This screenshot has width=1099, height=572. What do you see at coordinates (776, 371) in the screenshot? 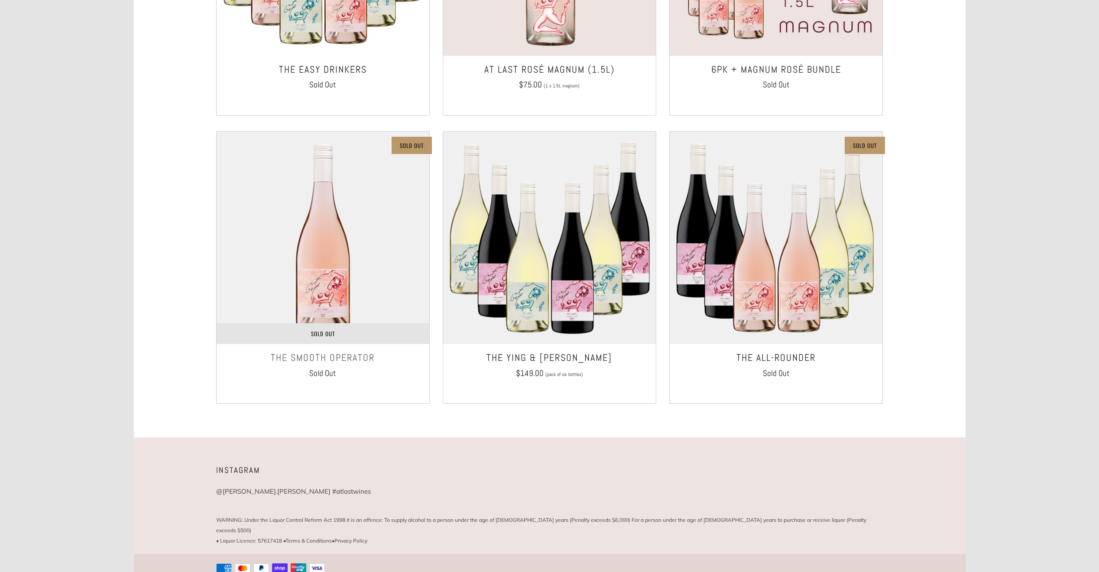
I see `a: THE ALL-ROUNDER Sold Out` at bounding box center [776, 371].